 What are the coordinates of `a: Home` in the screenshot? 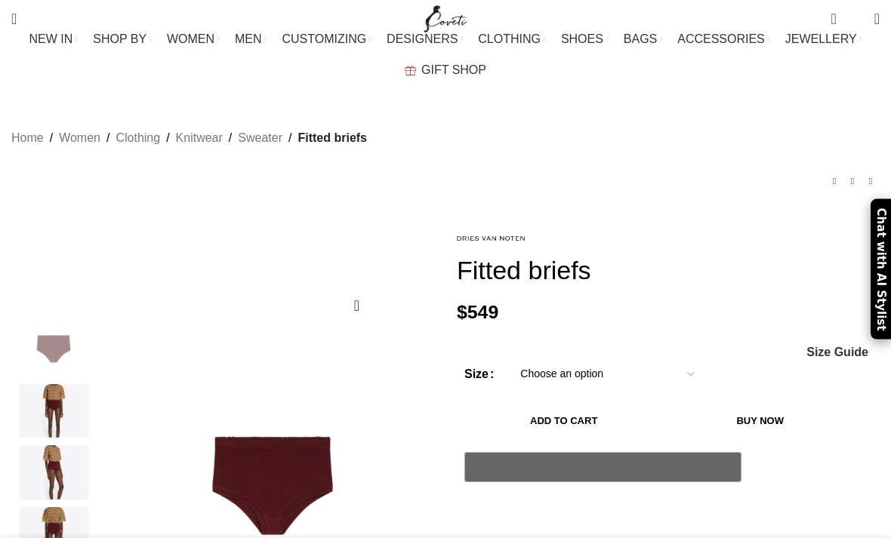 It's located at (27, 138).